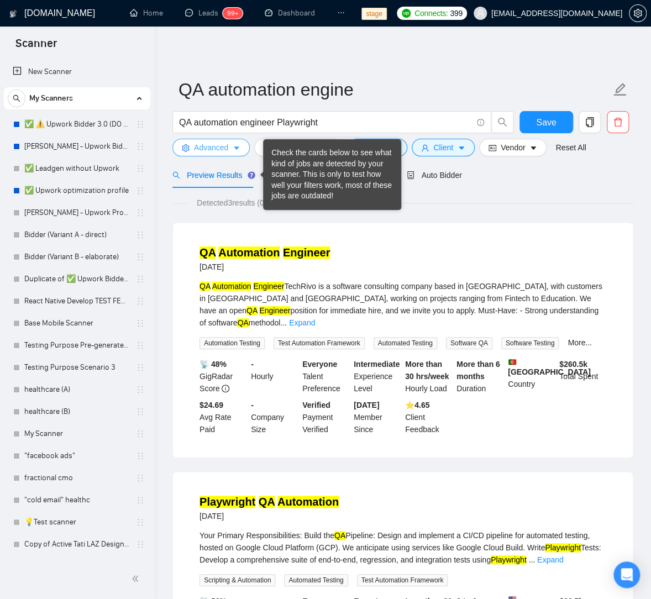 The image size is (651, 599). I want to click on a: dashboardDashboard, so click(290, 13).